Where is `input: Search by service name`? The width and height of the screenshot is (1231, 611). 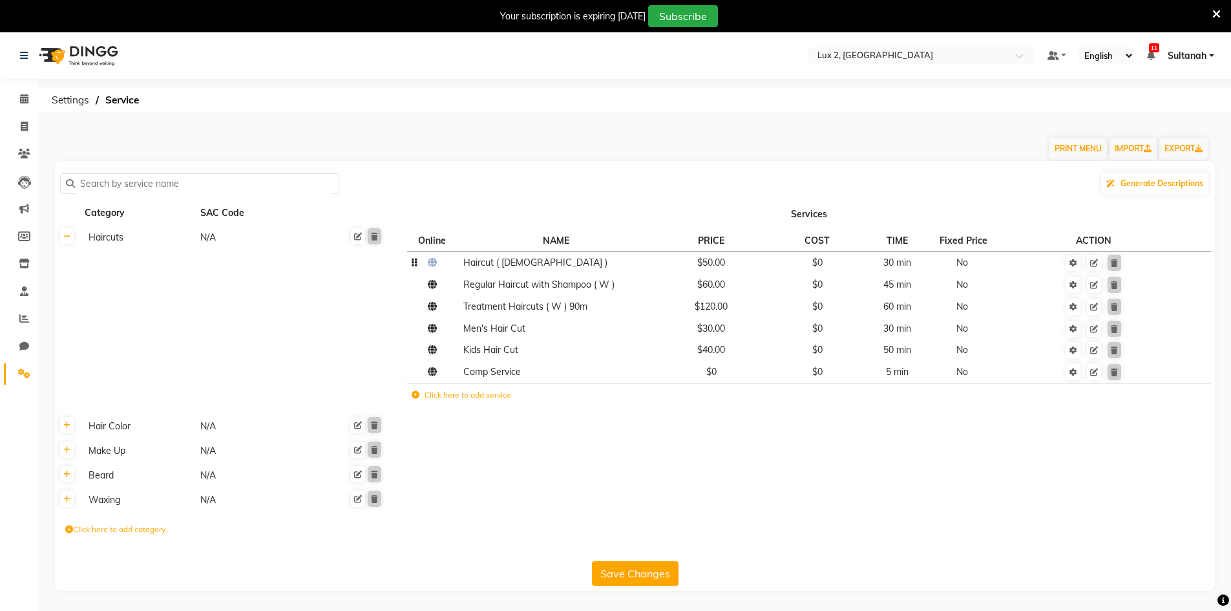 input: Search by service name is located at coordinates (204, 184).